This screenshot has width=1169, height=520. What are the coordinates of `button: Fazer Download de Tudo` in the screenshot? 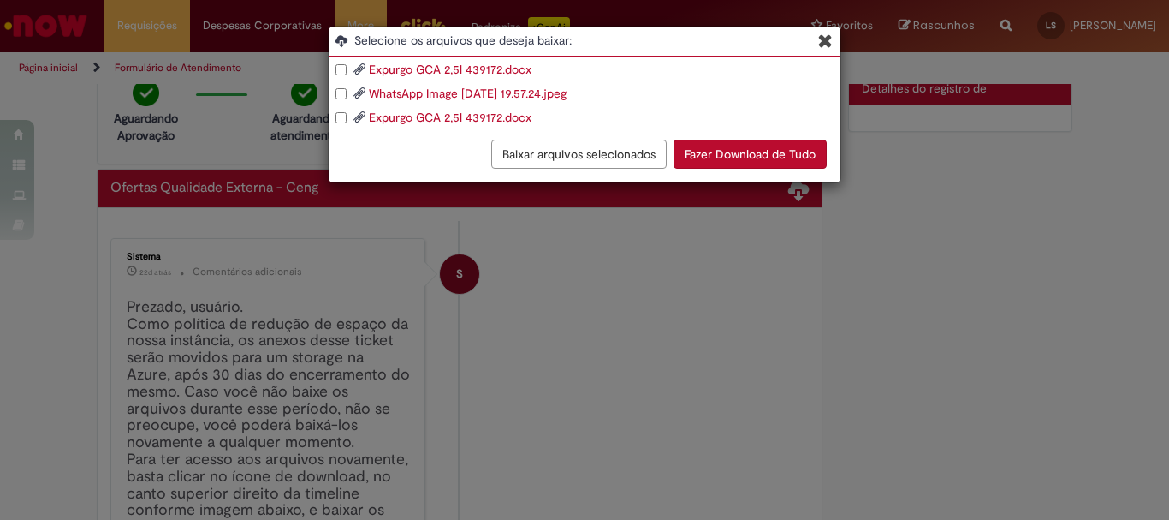 It's located at (750, 154).